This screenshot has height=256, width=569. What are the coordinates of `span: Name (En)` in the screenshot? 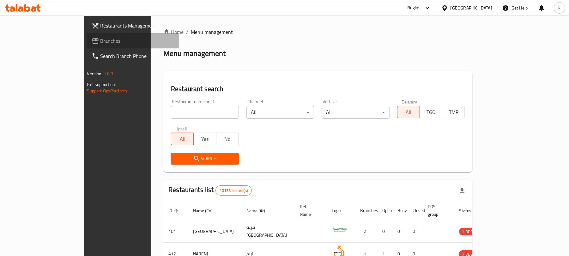 It's located at (207, 210).